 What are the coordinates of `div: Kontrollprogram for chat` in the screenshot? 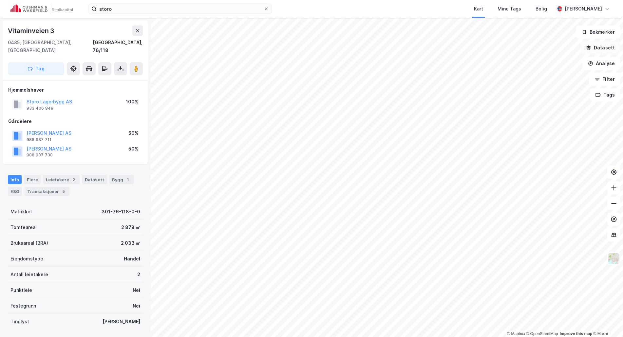 It's located at (607, 322).